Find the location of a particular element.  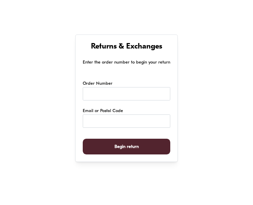

label: Order Number is located at coordinates (97, 84).